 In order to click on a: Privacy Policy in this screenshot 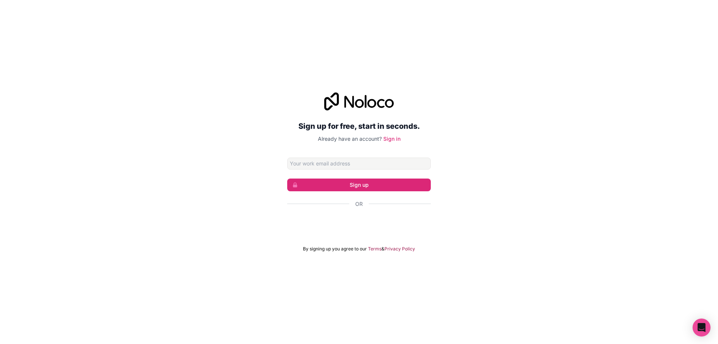, I will do `click(400, 249)`.